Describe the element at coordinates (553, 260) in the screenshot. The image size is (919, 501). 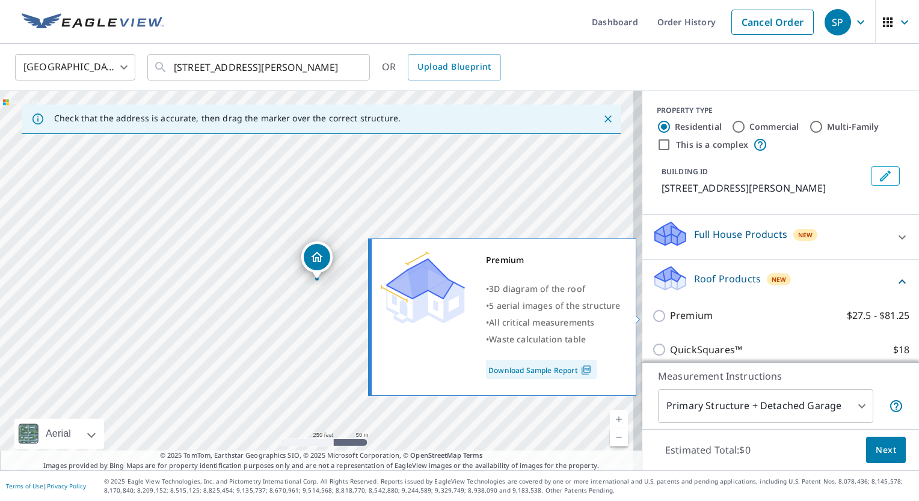
I see `div: Premium` at that location.